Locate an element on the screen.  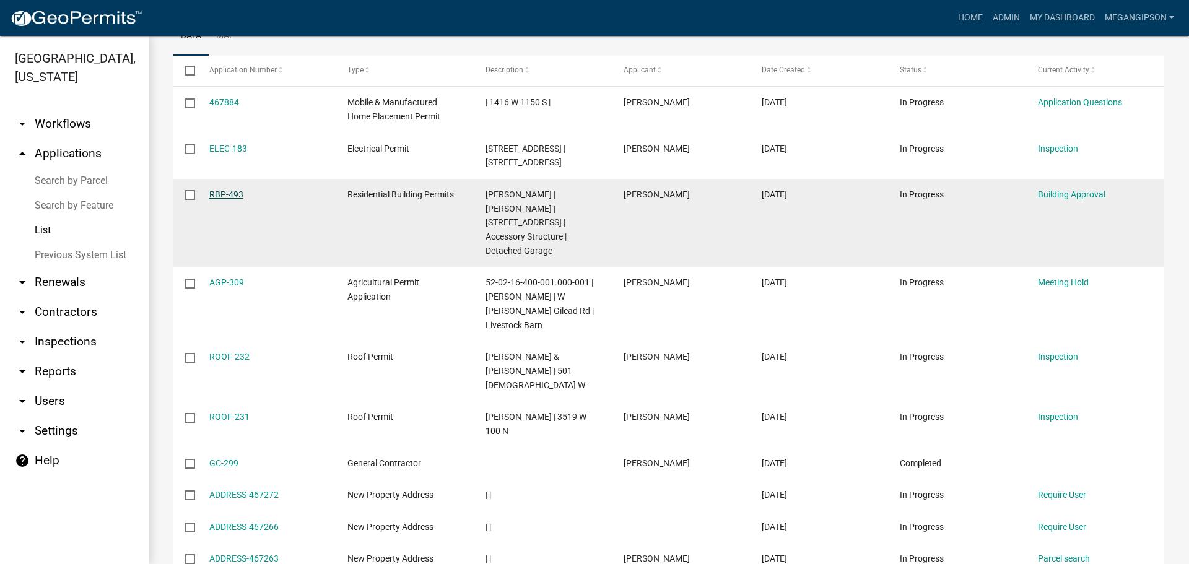
a: AGP-309 is located at coordinates (227, 282).